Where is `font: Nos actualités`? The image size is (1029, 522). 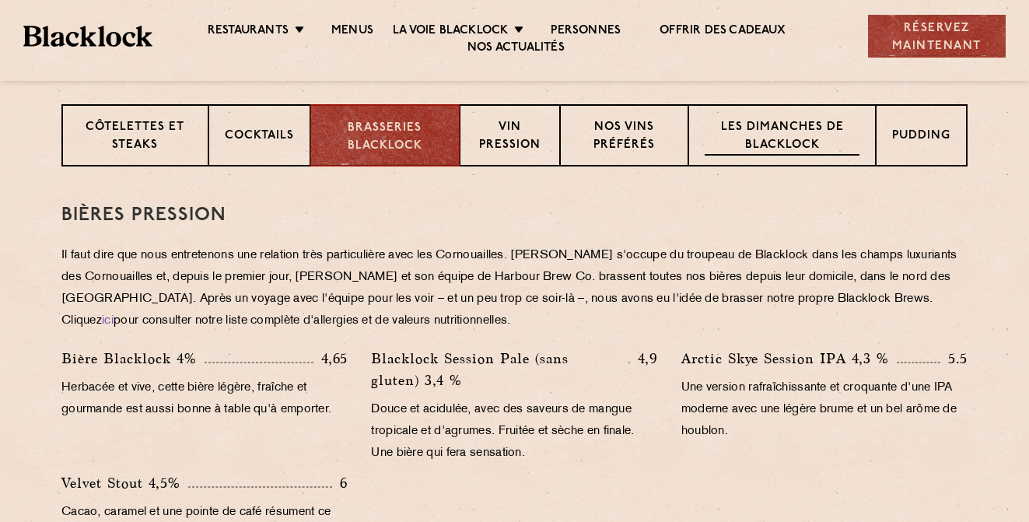
font: Nos actualités is located at coordinates (516, 47).